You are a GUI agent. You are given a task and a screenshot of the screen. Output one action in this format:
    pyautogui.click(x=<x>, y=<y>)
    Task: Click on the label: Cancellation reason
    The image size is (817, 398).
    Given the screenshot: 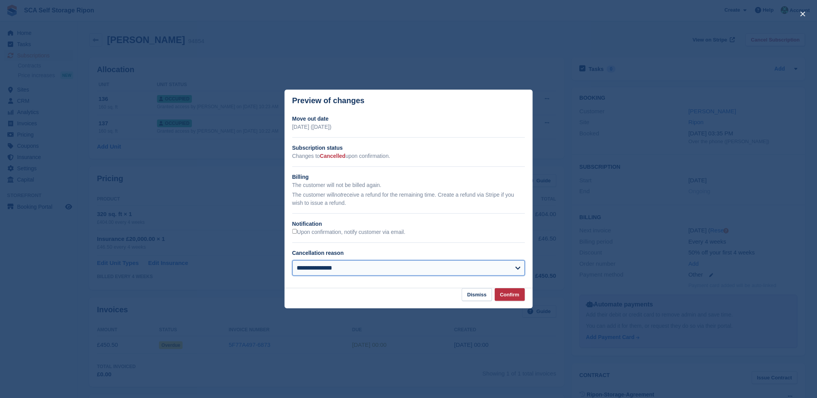 What is the action you would take?
    pyautogui.click(x=318, y=253)
    